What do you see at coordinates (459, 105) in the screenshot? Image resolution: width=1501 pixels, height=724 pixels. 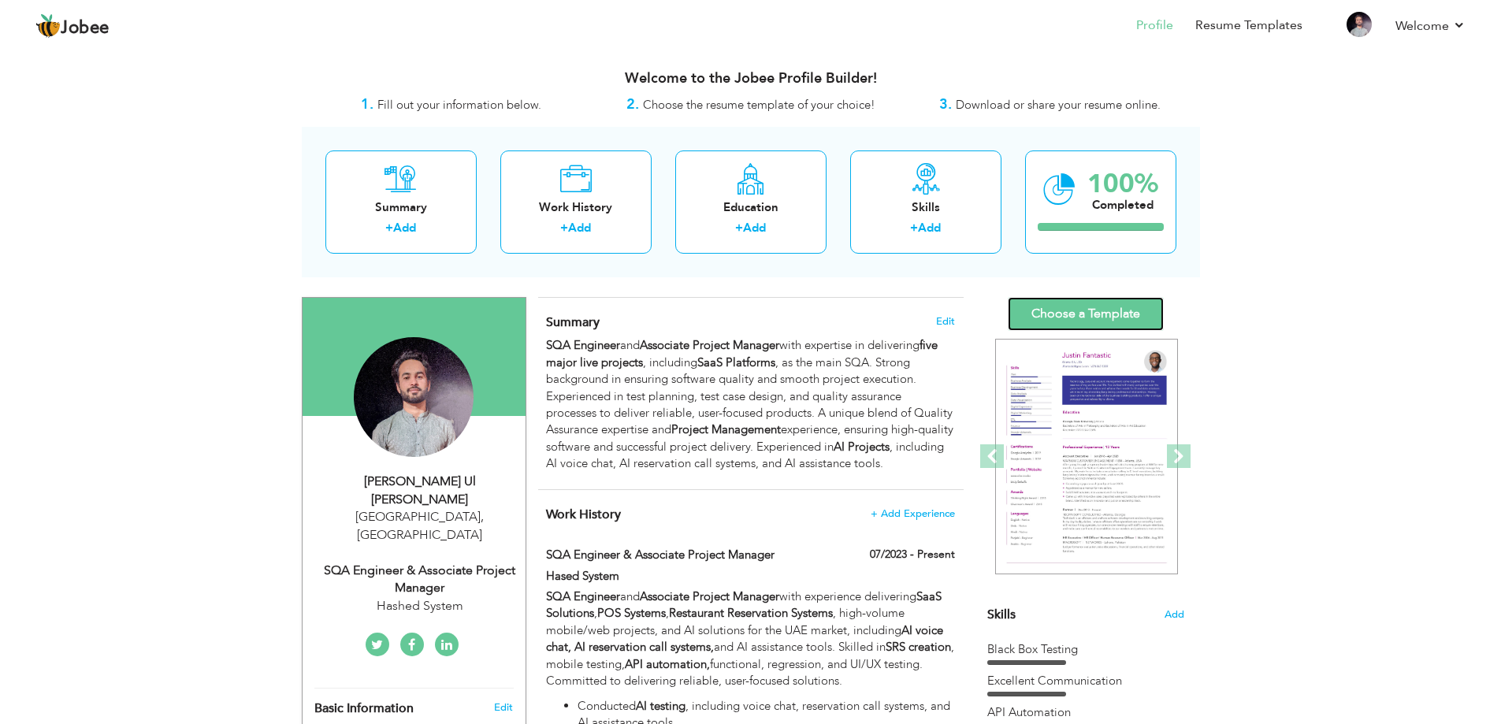 I see `span: Fill out your information below.` at bounding box center [459, 105].